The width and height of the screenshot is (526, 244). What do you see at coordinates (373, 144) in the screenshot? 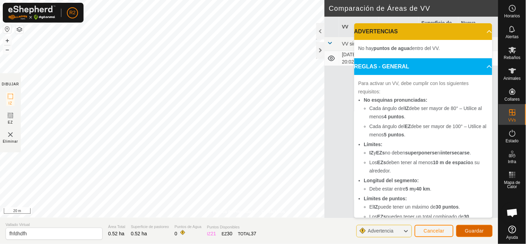
I see `b: Límites:` at bounding box center [373, 144].